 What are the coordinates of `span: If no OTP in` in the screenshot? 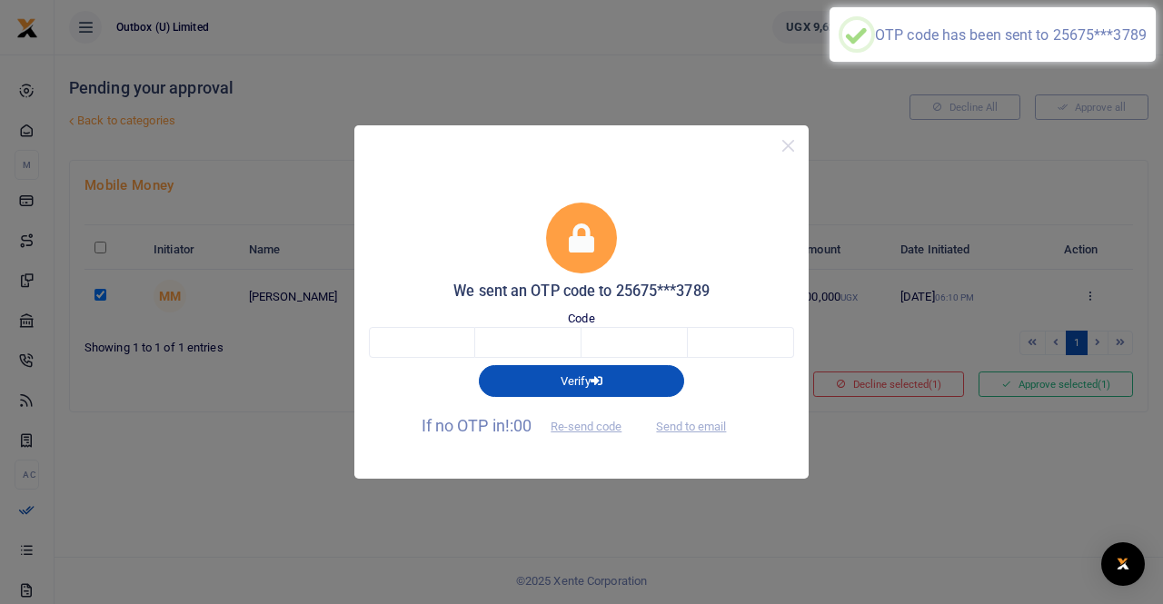 It's located at (530, 425).